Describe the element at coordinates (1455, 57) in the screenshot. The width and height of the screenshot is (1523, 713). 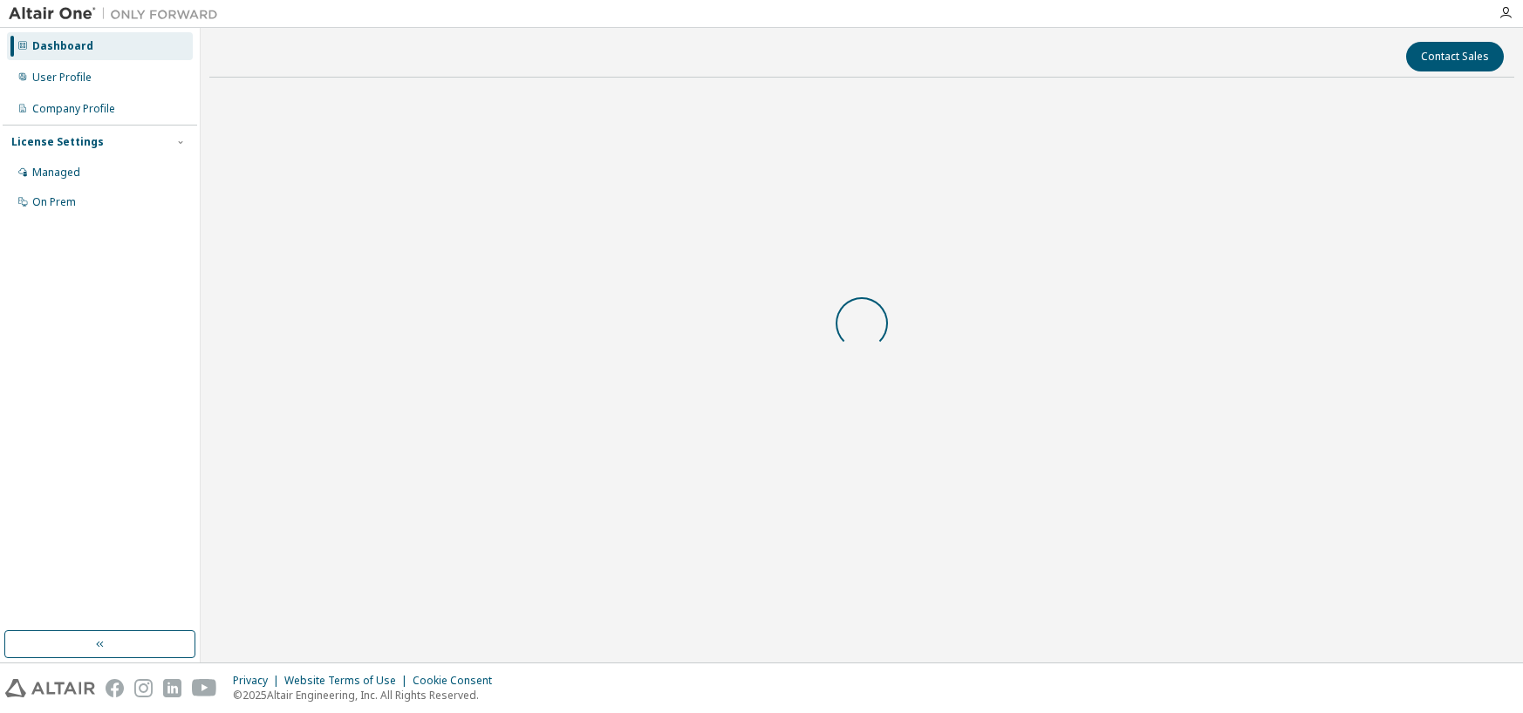
I see `button: Contact Sales` at that location.